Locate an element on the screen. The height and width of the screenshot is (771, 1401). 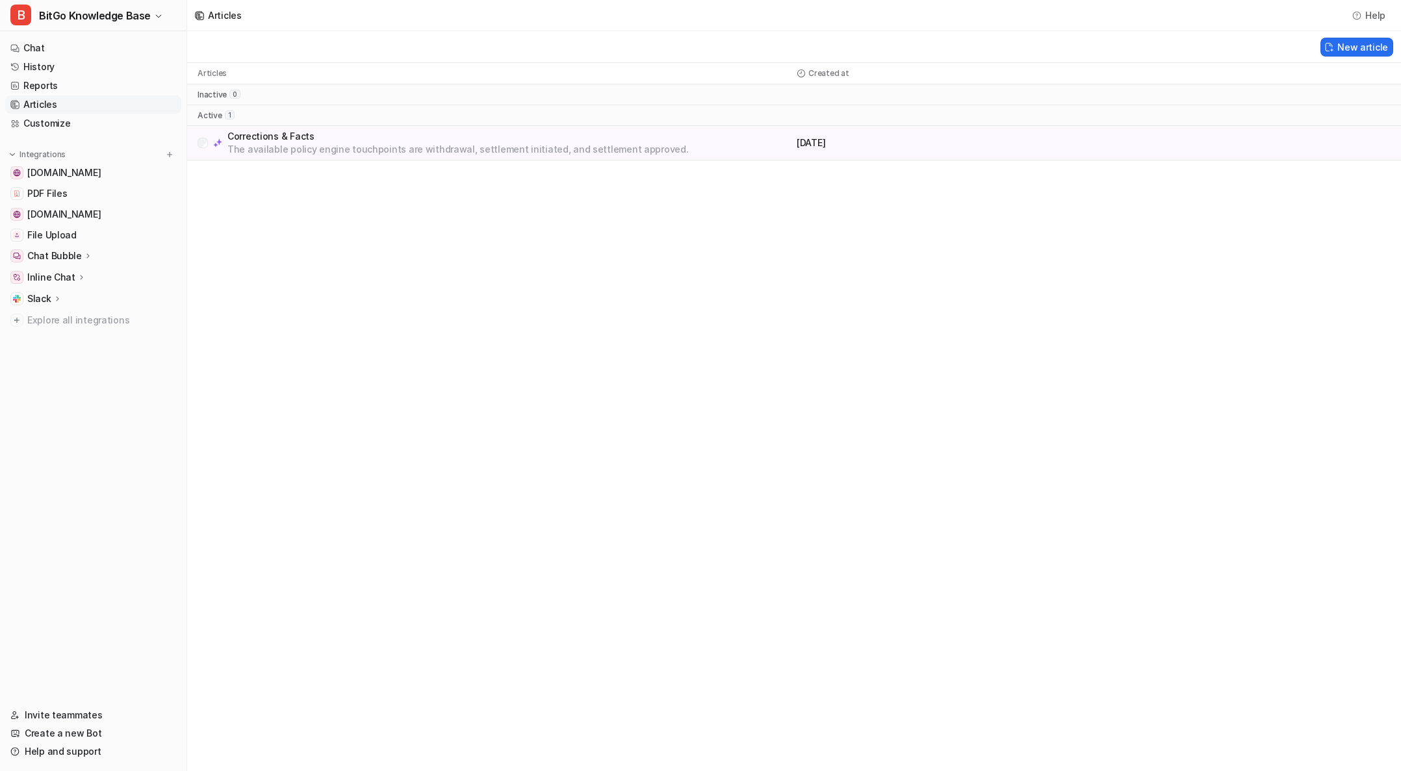
a: Explore all integrations is located at coordinates (93, 320).